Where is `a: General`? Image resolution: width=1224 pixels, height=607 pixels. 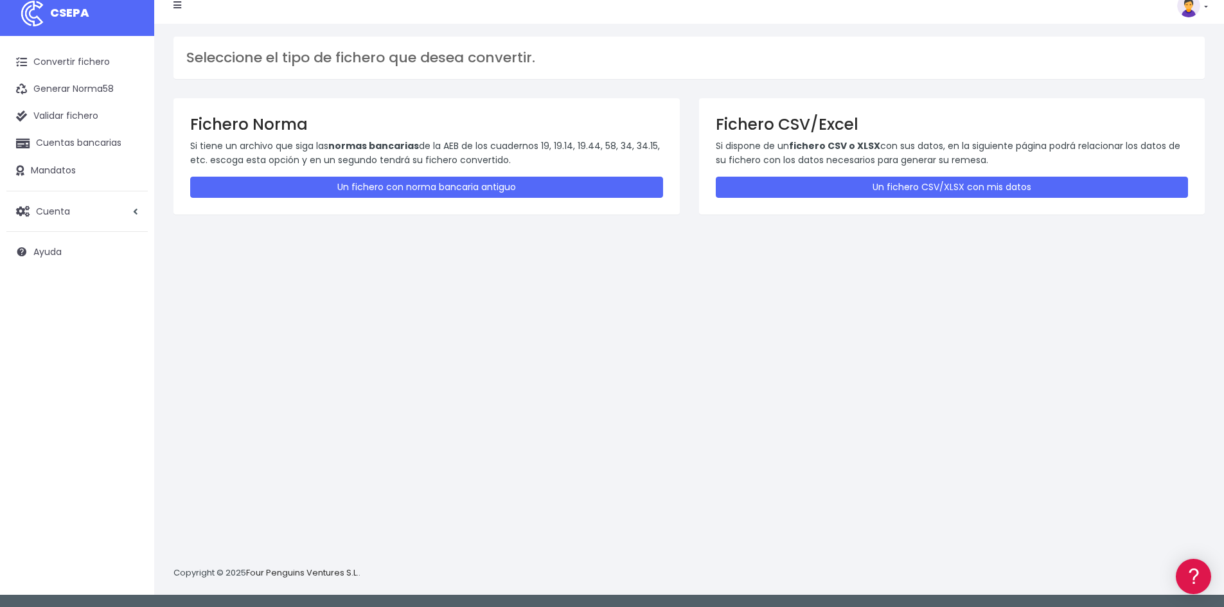 a: General is located at coordinates (129, 285).